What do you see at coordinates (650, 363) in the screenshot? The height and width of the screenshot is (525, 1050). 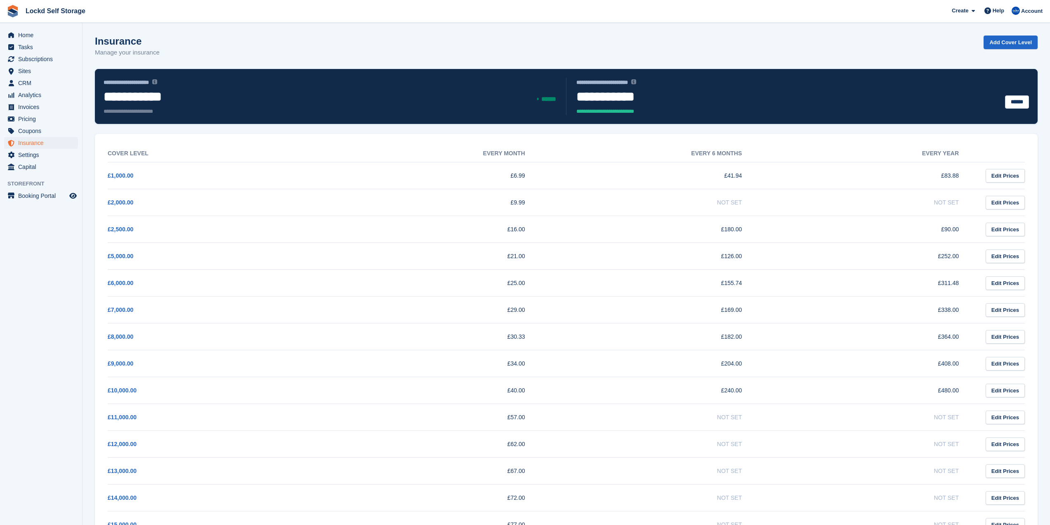 I see `td: £204.00` at bounding box center [650, 363].